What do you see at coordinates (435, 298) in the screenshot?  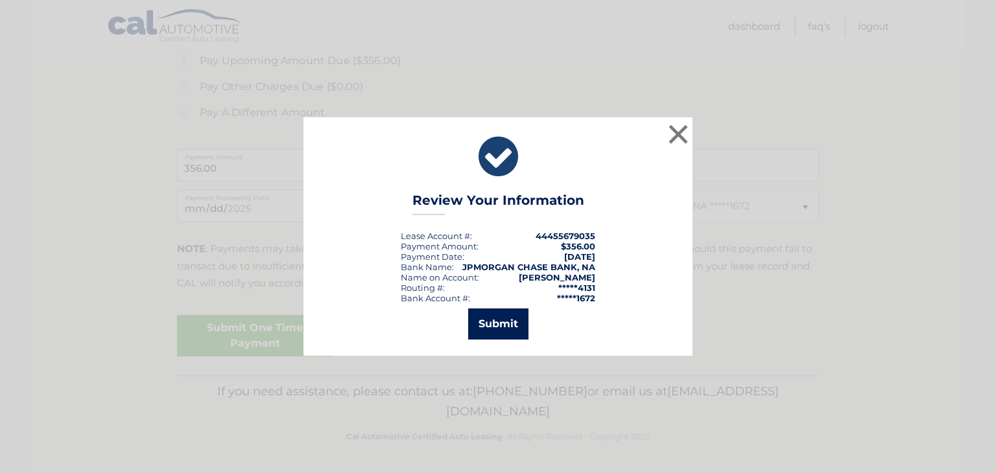 I see `div: Bank Account #:` at bounding box center [435, 298].